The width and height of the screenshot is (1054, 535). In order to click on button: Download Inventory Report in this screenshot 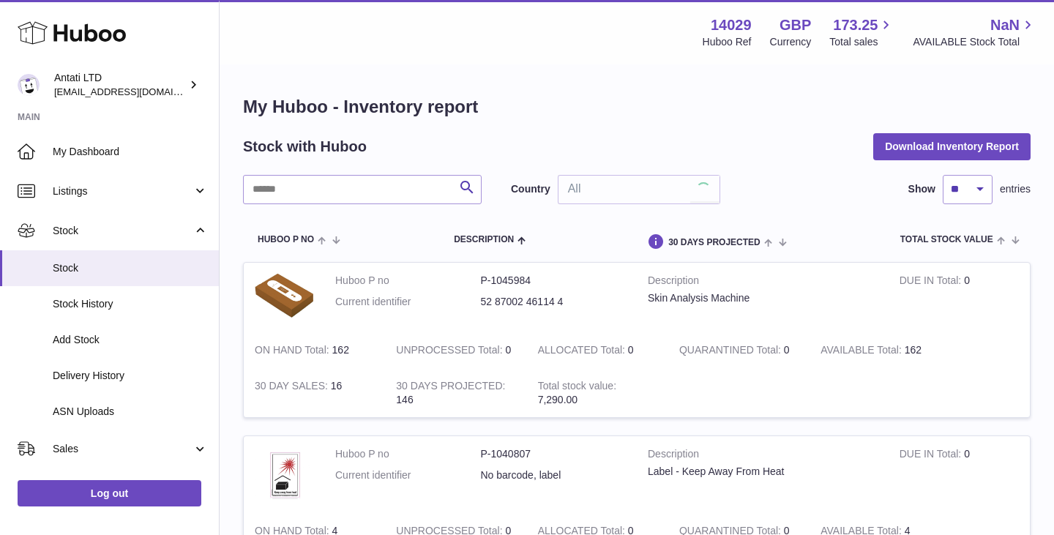, I will do `click(952, 146)`.